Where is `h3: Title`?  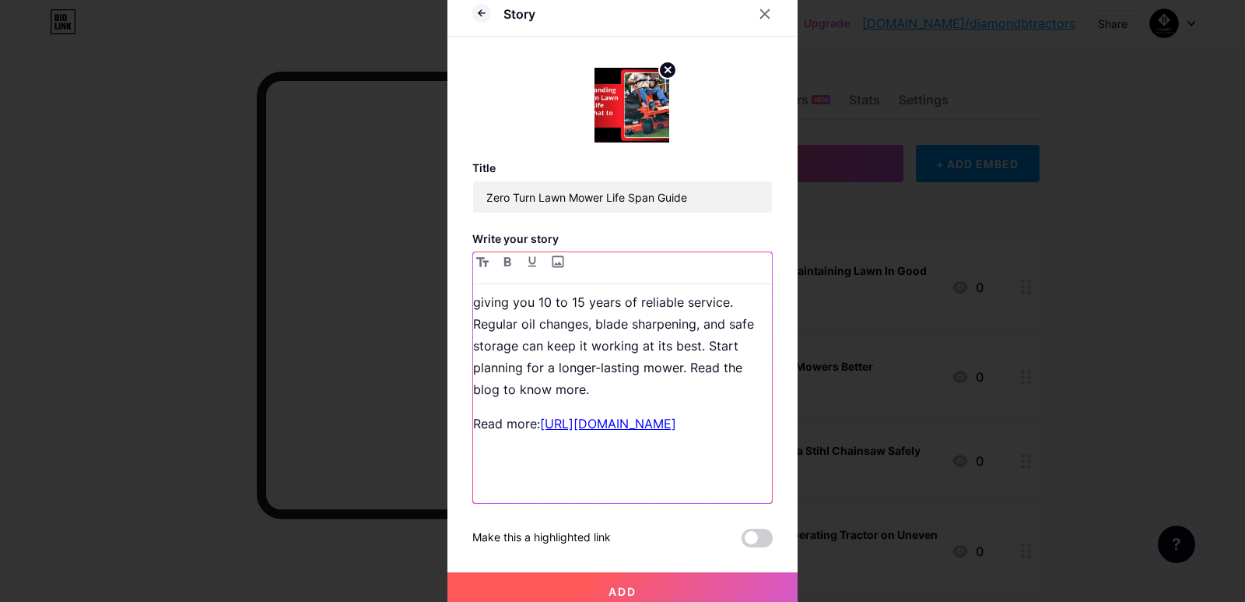
h3: Title is located at coordinates (623, 167).